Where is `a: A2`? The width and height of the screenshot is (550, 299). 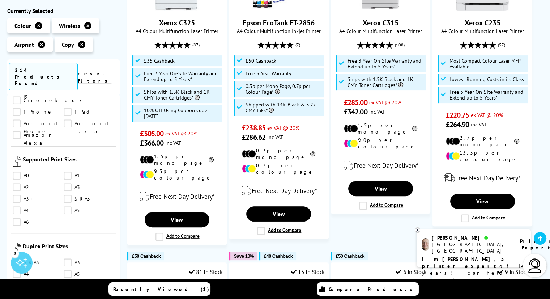
a: A2 is located at coordinates (38, 187).